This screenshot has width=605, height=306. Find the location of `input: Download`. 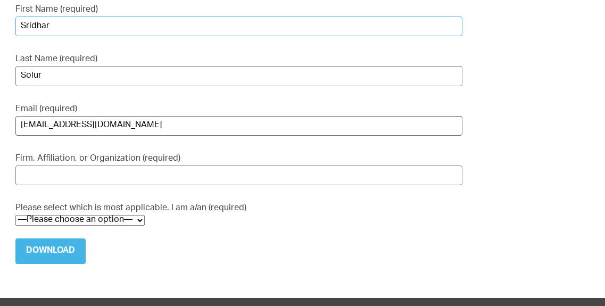

input: Download is located at coordinates (51, 251).